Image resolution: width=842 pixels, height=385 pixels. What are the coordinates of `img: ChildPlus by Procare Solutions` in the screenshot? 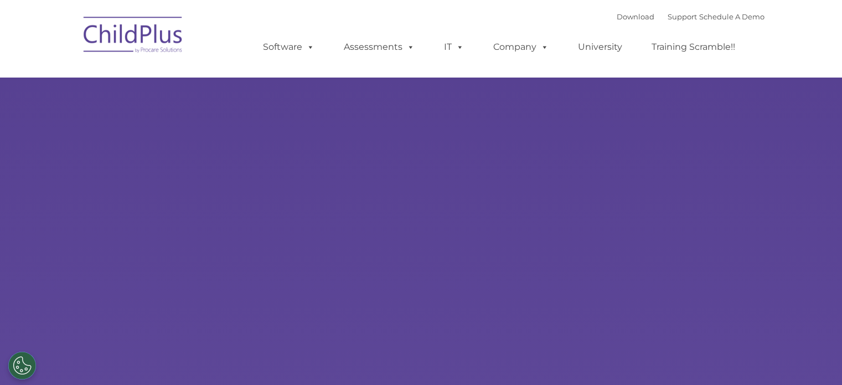 It's located at (133, 37).